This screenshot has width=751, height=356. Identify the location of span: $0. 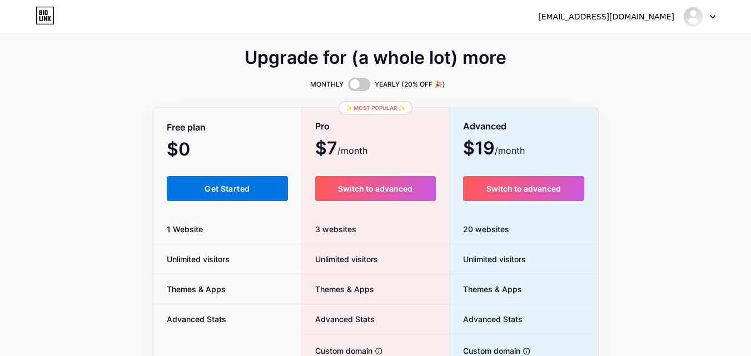
(193, 151).